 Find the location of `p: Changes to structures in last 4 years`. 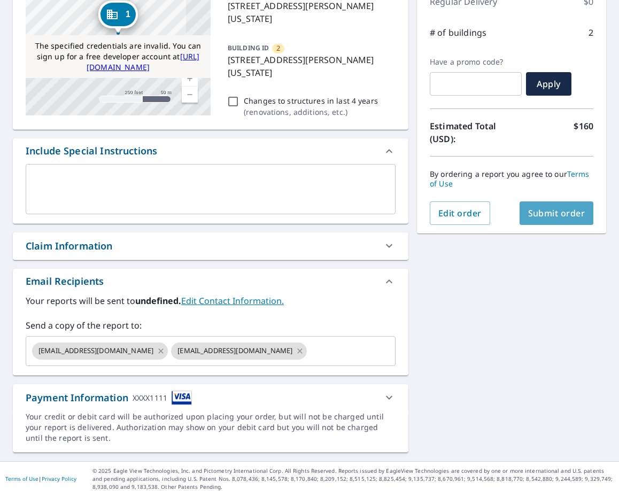

p: Changes to structures in last 4 years is located at coordinates (310, 100).